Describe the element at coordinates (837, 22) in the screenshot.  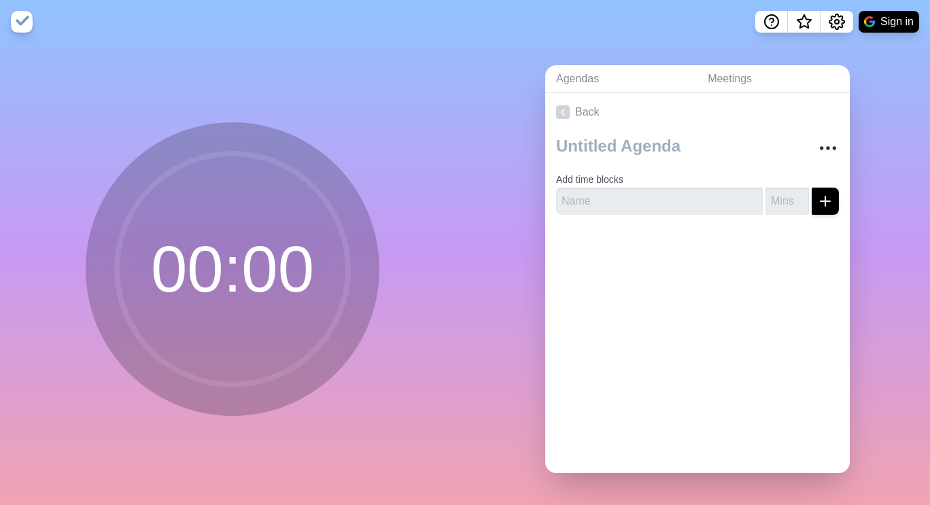
I see `button: Settings` at that location.